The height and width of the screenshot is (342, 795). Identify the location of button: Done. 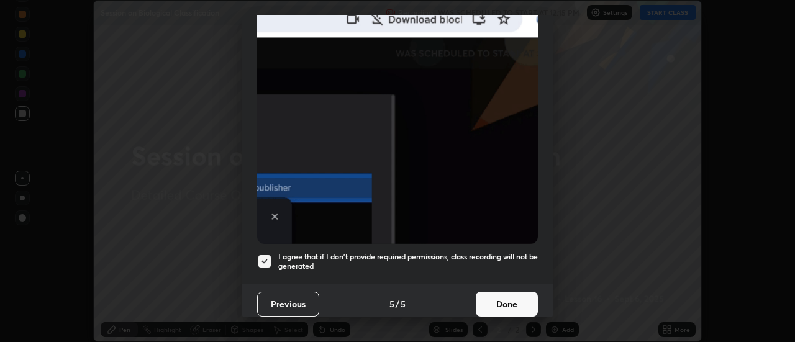
(507, 304).